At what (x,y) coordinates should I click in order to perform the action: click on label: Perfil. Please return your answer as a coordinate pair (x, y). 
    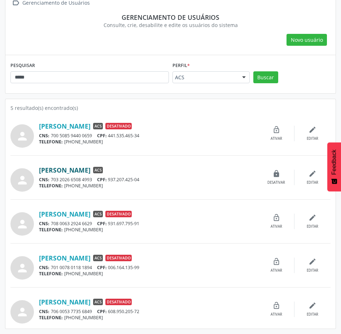
    Looking at the image, I should click on (181, 66).